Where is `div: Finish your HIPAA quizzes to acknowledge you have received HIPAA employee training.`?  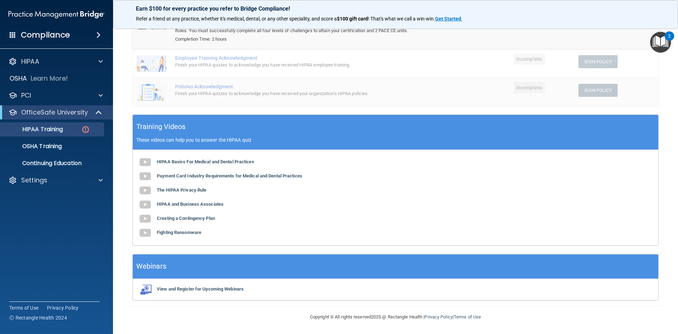
div: Finish your HIPAA quizzes to acknowledge you have received HIPAA employee training. is located at coordinates (299, 65).